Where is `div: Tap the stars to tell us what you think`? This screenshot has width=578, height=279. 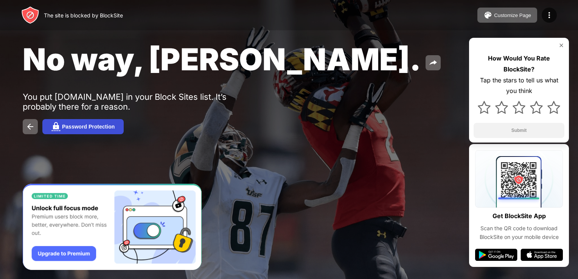 div: Tap the stars to tell us what you think is located at coordinates (519, 86).